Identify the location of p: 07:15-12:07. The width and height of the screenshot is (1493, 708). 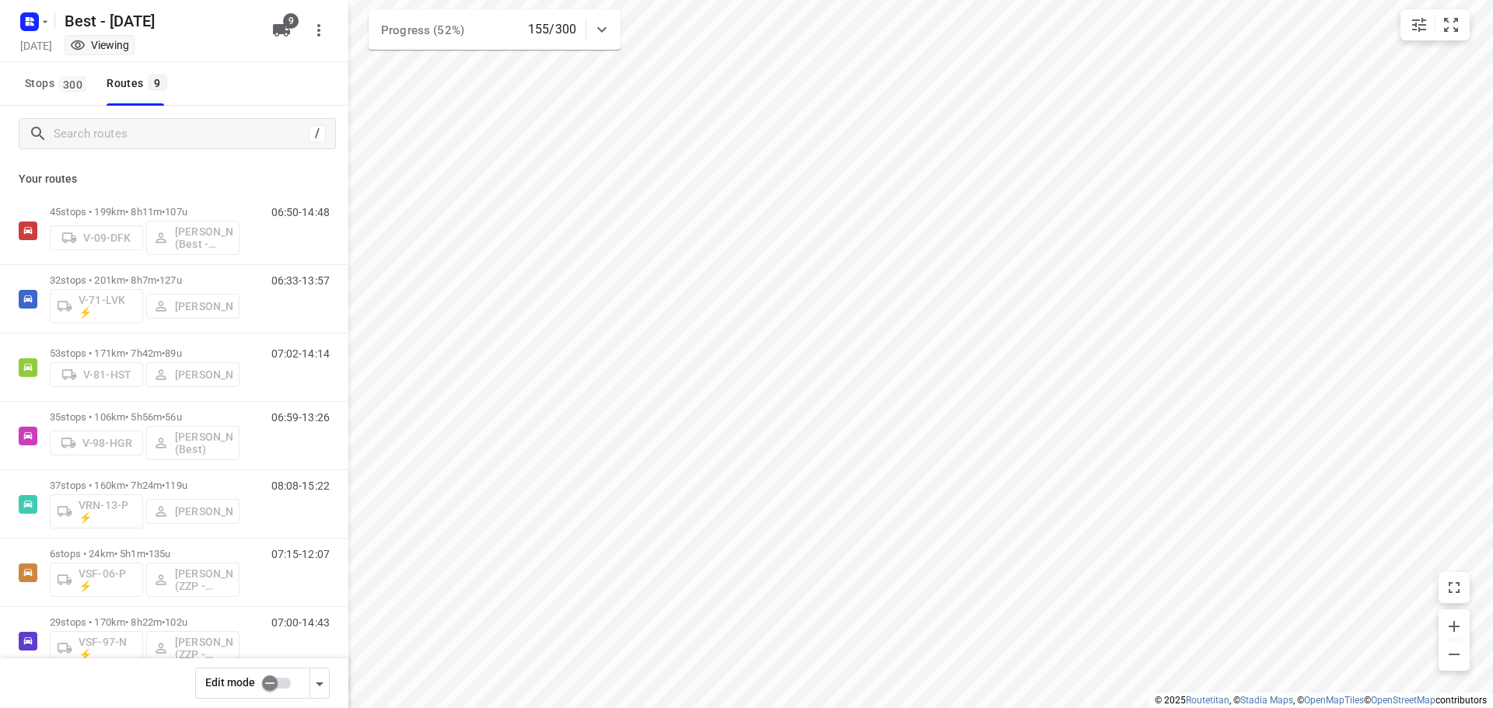
(300, 554).